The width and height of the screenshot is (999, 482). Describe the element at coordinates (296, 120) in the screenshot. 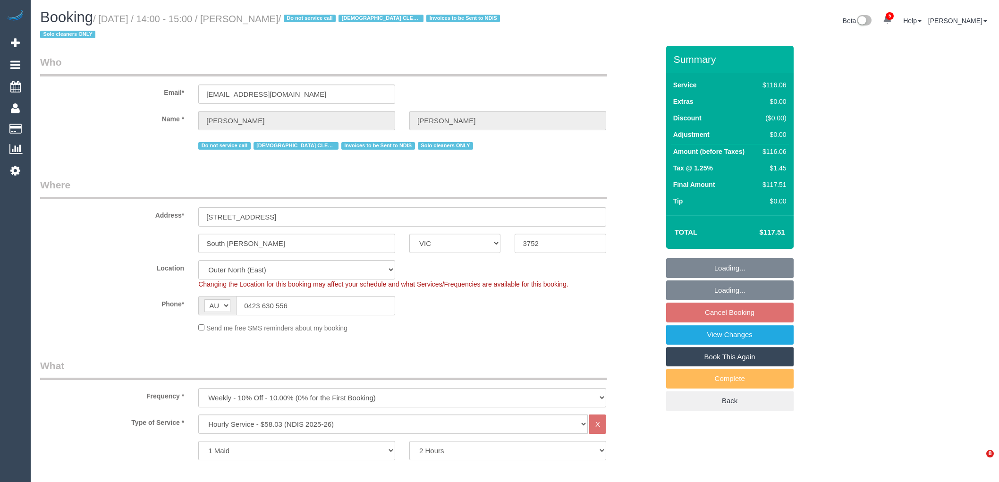

I see `input: First Name*` at that location.